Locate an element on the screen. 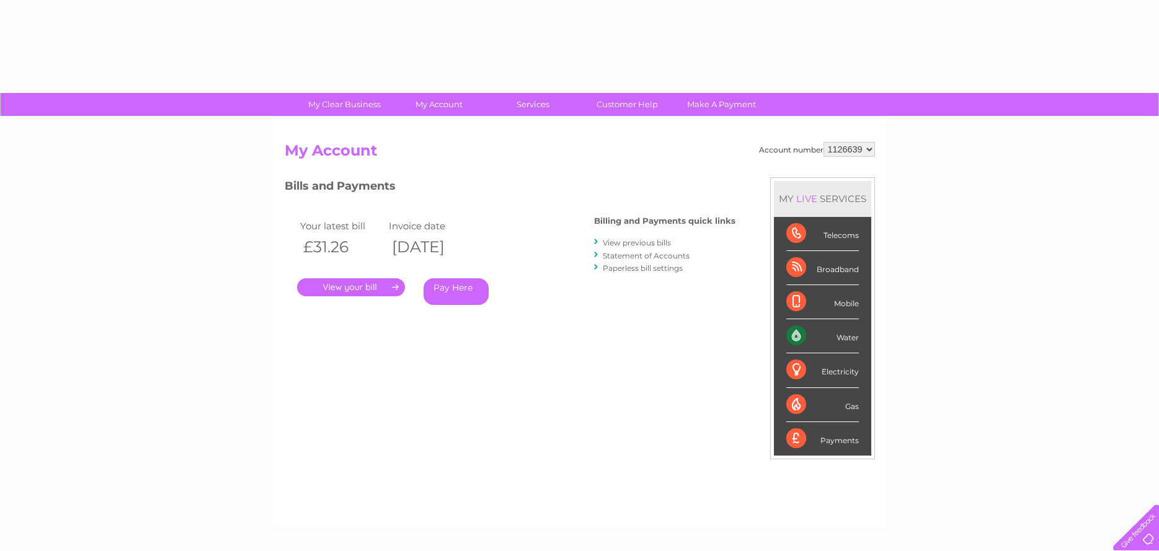 This screenshot has height=551, width=1159. div: Gas is located at coordinates (822, 405).